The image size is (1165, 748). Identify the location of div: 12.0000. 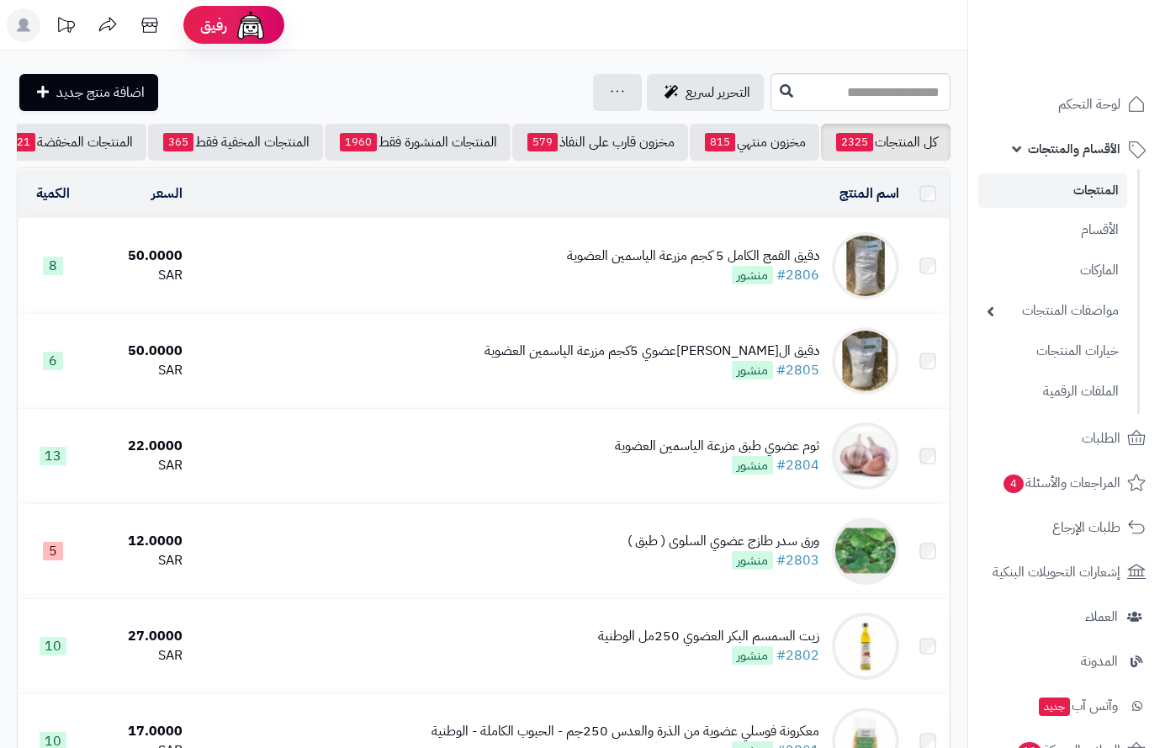
(138, 541).